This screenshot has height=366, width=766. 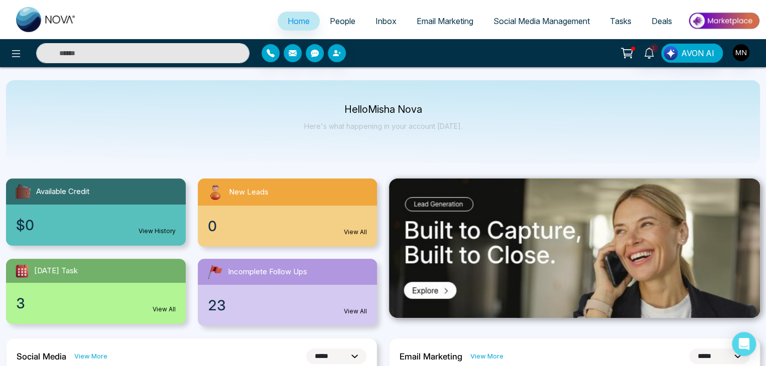 I want to click on span: $0, so click(x=25, y=225).